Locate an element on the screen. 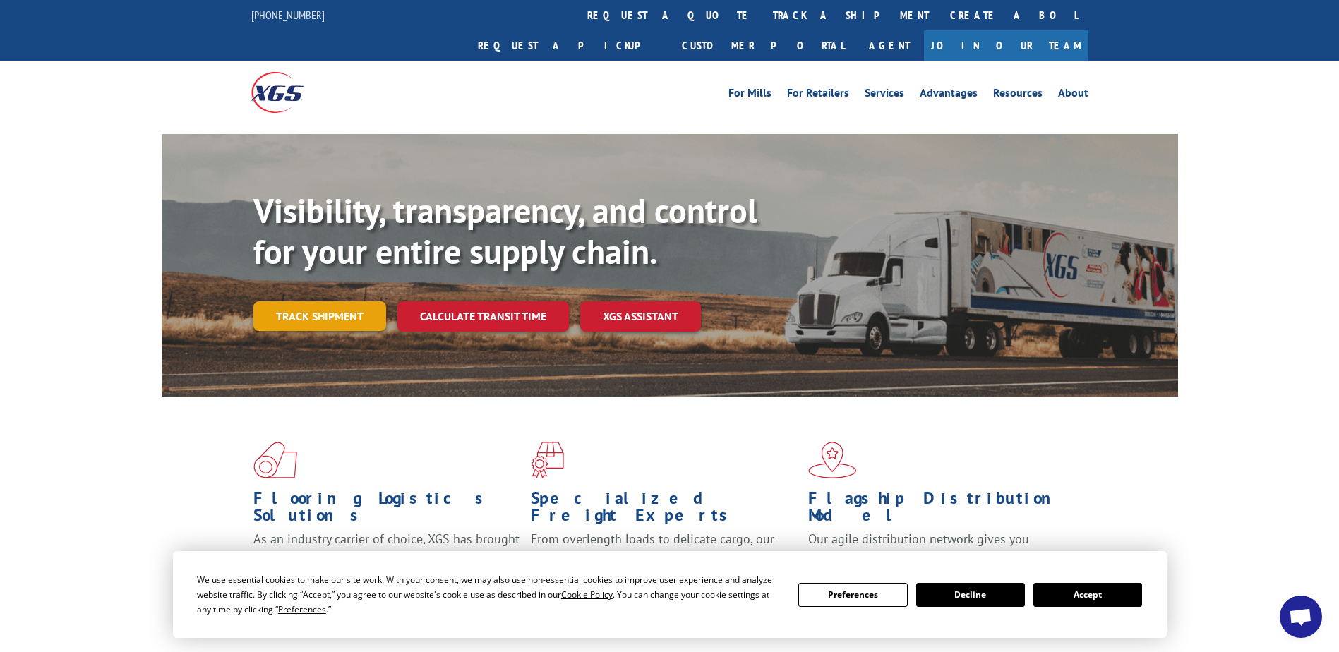 The width and height of the screenshot is (1339, 652). span: Cookie Policy is located at coordinates (587, 594).